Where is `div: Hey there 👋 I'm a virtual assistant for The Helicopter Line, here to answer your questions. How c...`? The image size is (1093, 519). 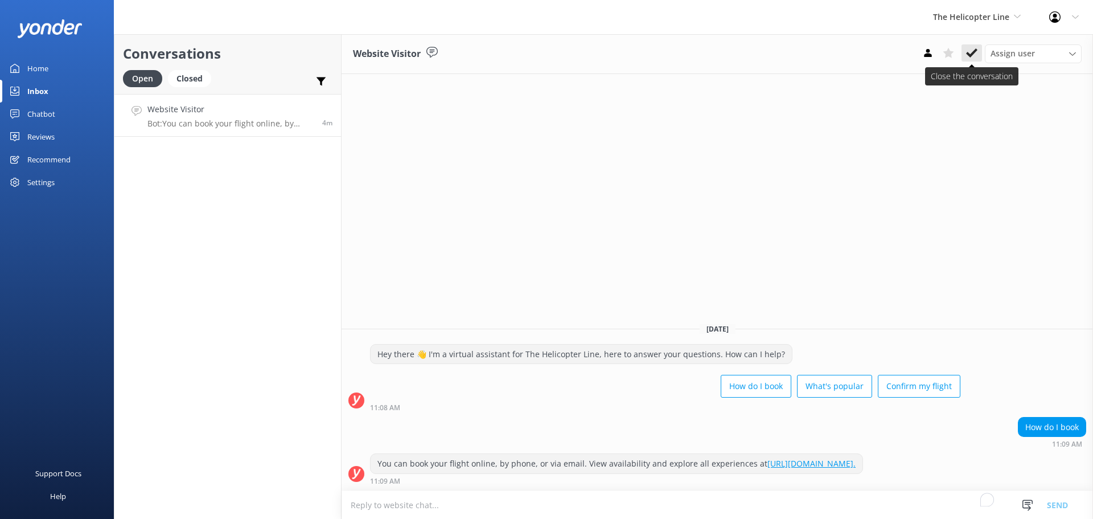
div: Hey there 👋 I'm a virtual assistant for The Helicopter Line, here to answer your questions. How c... is located at coordinates (581, 354).